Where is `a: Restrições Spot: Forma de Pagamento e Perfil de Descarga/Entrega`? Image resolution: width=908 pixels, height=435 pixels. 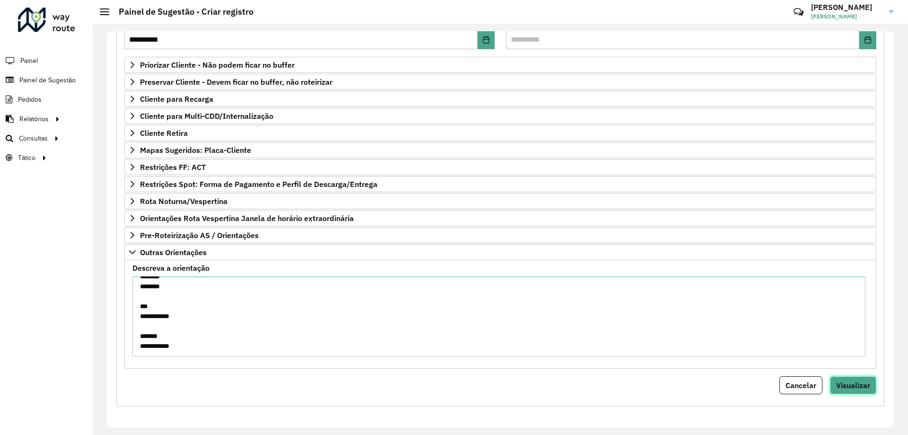 a: Restrições Spot: Forma de Pagamento e Perfil de Descarga/Entrega is located at coordinates (500, 184).